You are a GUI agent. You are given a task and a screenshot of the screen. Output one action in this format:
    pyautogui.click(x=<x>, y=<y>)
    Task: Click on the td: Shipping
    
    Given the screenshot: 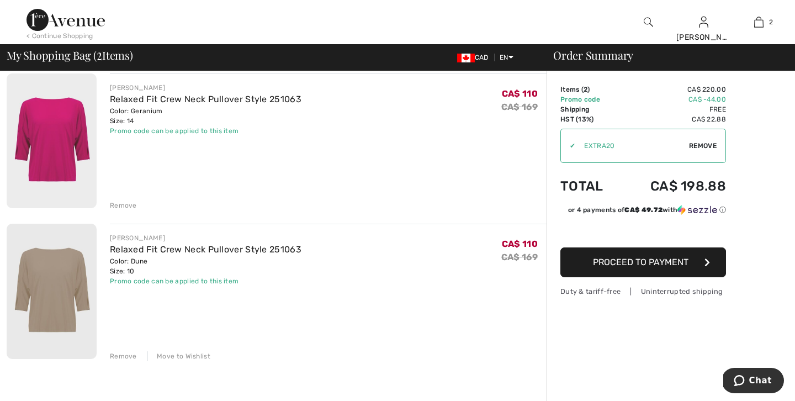 What is the action you would take?
    pyautogui.click(x=590, y=109)
    